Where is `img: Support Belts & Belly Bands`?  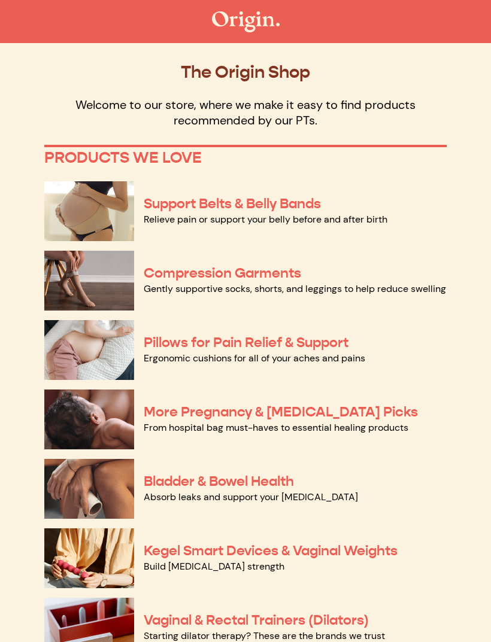 img: Support Belts & Belly Bands is located at coordinates (89, 211).